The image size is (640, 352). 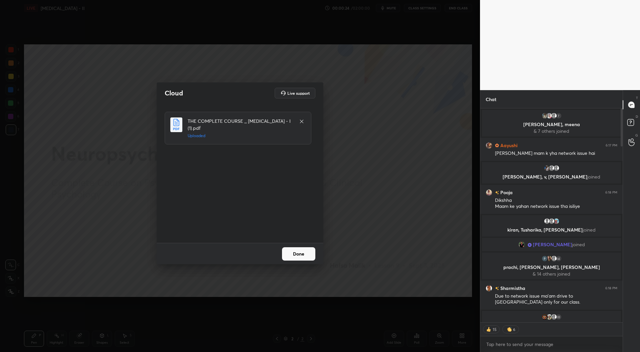 I want to click on h2: Cloud, so click(x=174, y=93).